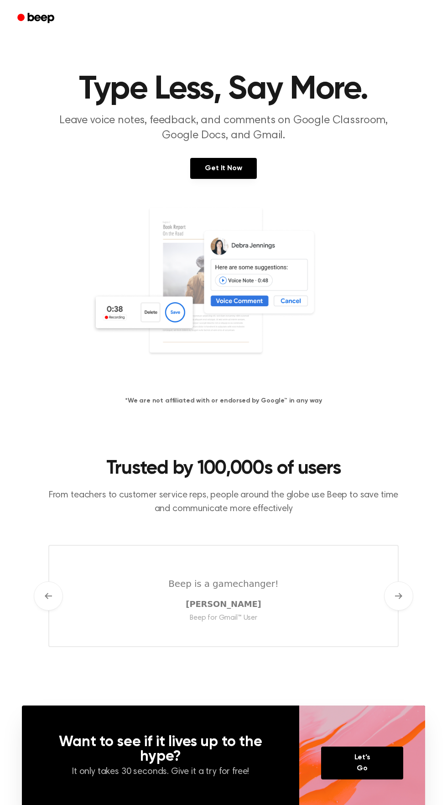 This screenshot has width=447, height=805. I want to click on h4: *We are not affiliated with or endorsed by Google™ in any way, so click(224, 400).